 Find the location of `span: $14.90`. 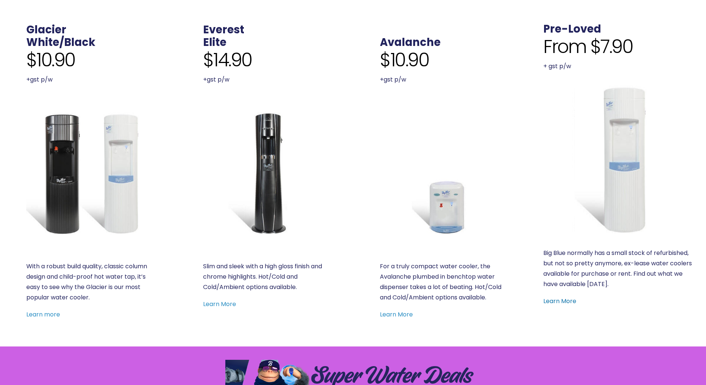

span: $14.90 is located at coordinates (228, 60).